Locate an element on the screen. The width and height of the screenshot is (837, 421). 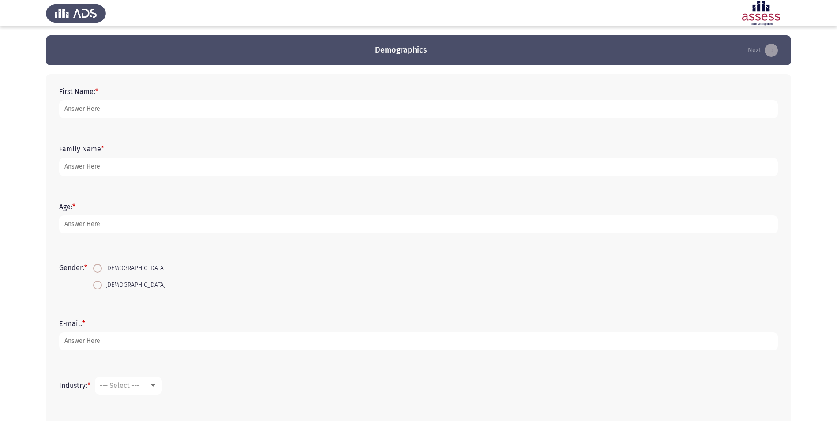
label: Age: is located at coordinates (67, 207).